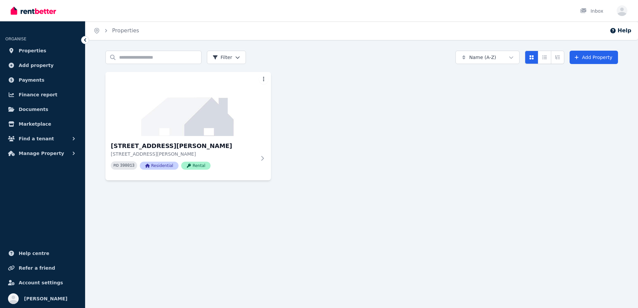 This screenshot has width=638, height=308. I want to click on button: Compact list view, so click(544, 57).